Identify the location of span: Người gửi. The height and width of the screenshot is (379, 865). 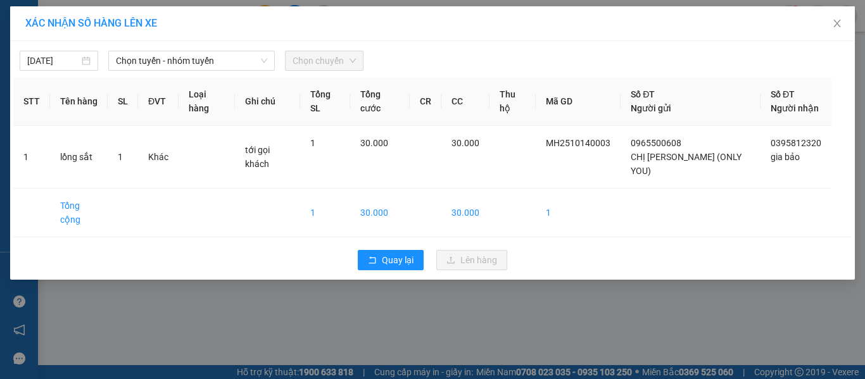
(651, 108).